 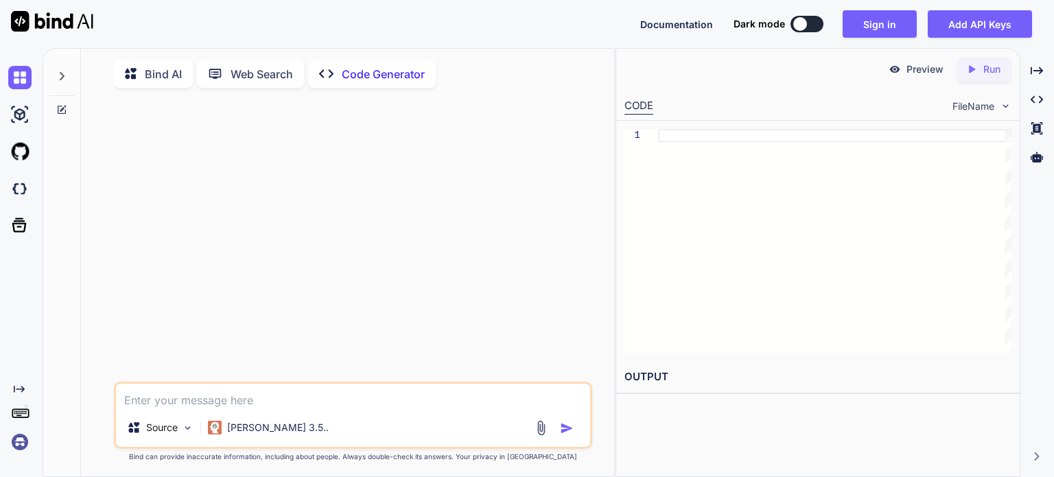 What do you see at coordinates (1005, 106) in the screenshot?
I see `img: chevron down` at bounding box center [1005, 106].